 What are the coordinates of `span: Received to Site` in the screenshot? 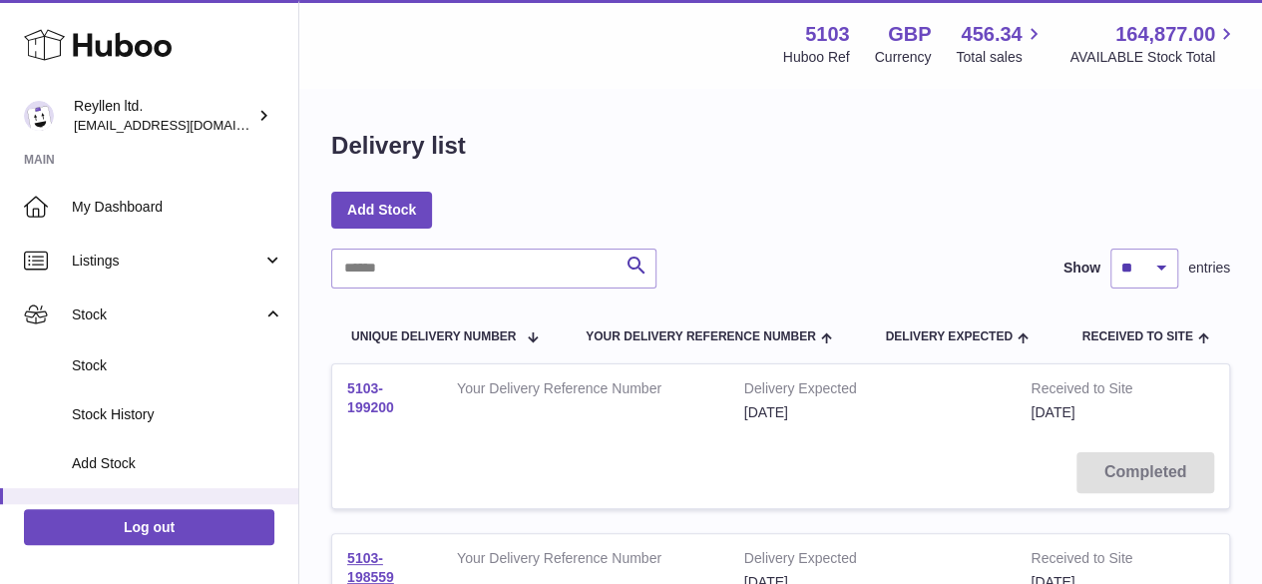 It's located at (1138, 336).